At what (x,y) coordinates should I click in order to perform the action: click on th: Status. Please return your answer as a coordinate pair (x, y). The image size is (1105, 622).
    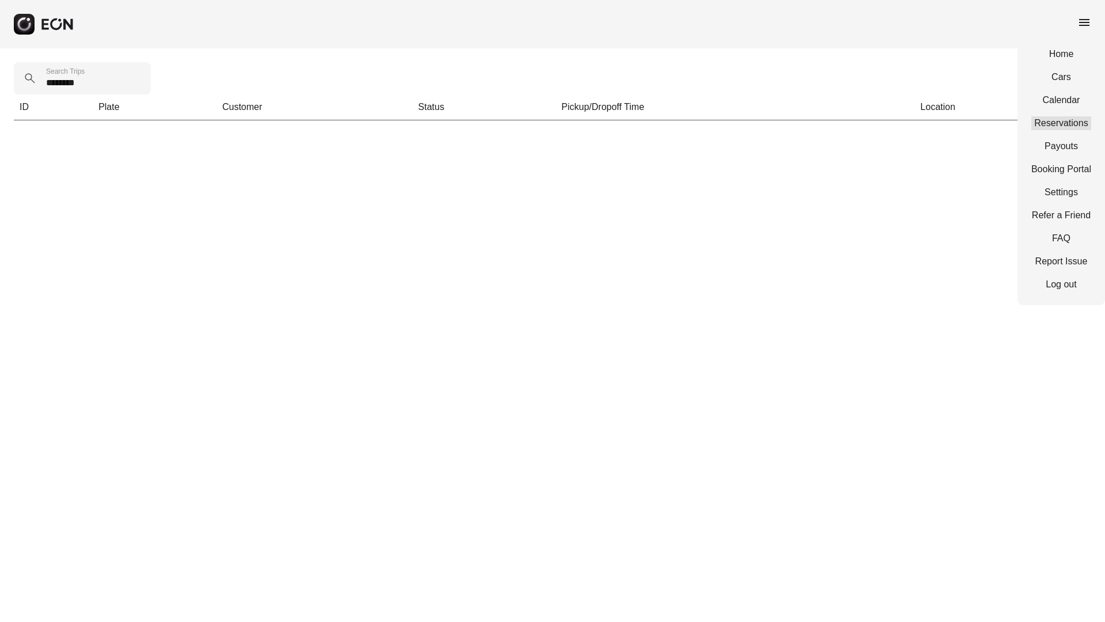
    Looking at the image, I should click on (484, 107).